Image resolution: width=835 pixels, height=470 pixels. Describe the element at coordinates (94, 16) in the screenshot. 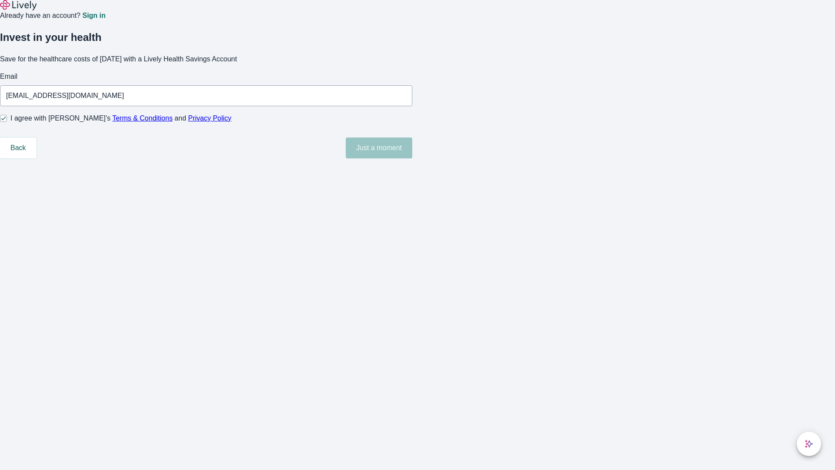

I see `a: Sign in` at that location.